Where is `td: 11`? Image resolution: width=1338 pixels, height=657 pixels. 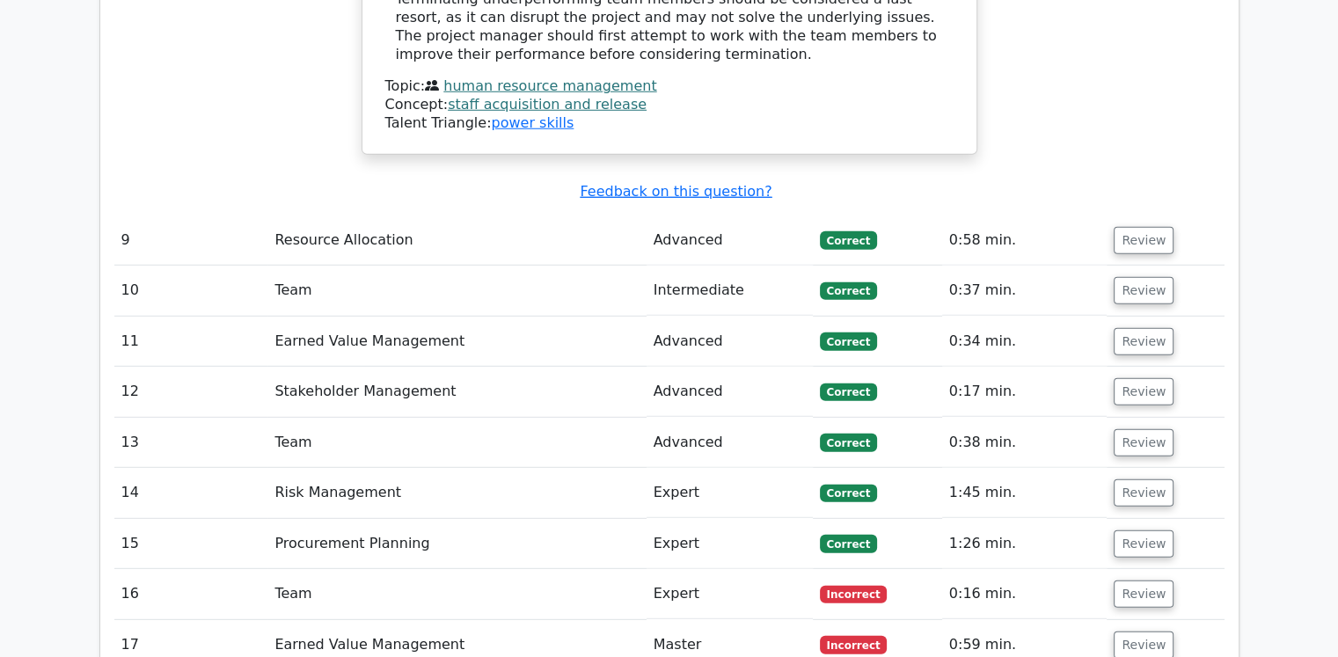 td: 11 is located at coordinates (191, 341).